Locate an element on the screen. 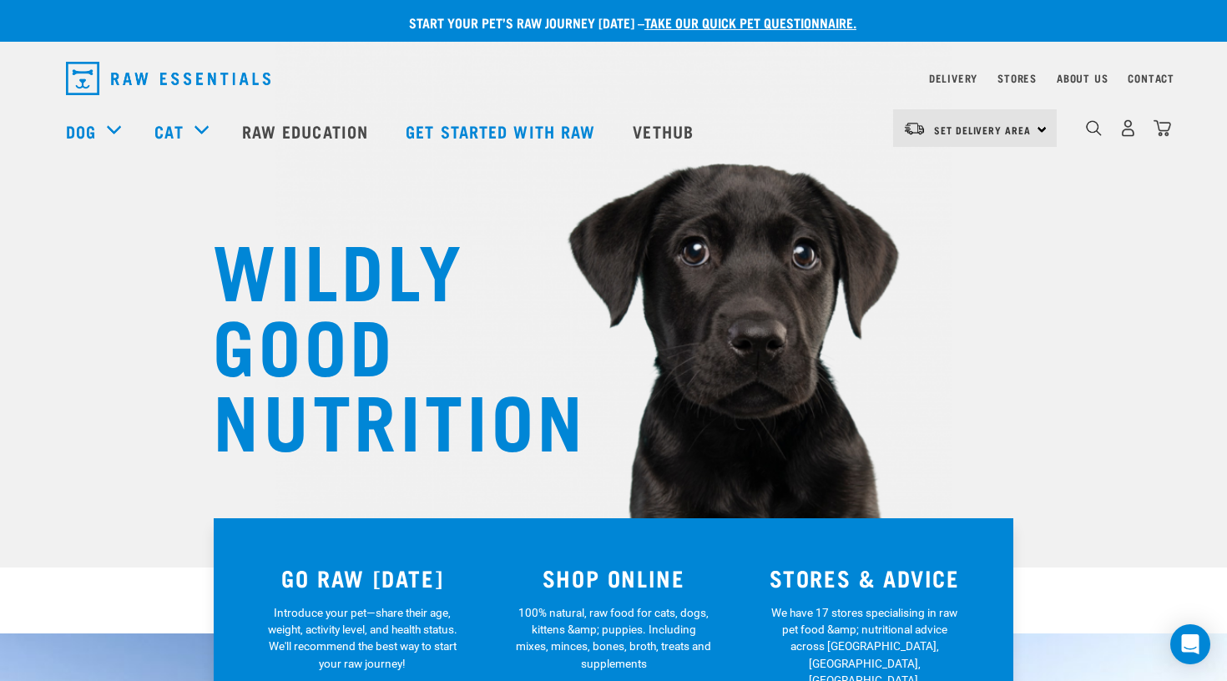  img: user.png is located at coordinates (1127, 128).